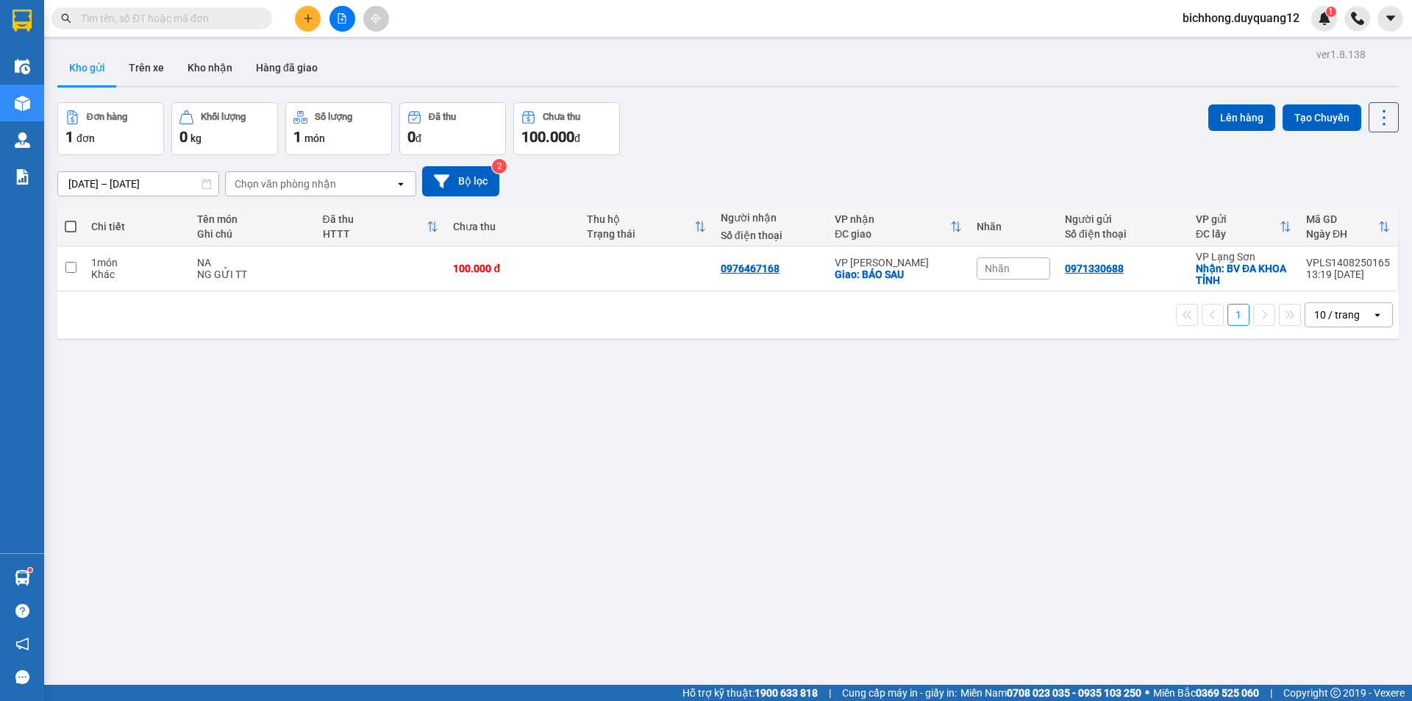 The width and height of the screenshot is (1412, 701). Describe the element at coordinates (452, 129) in the screenshot. I see `button: Đã thu0đ` at that location.